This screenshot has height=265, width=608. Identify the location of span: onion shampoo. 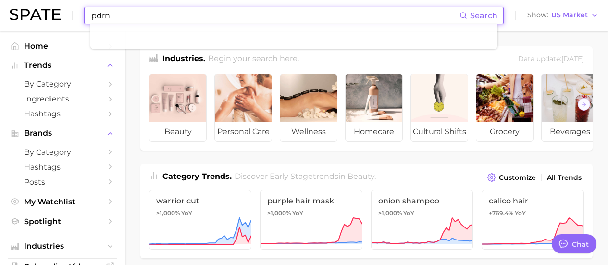
(422, 200).